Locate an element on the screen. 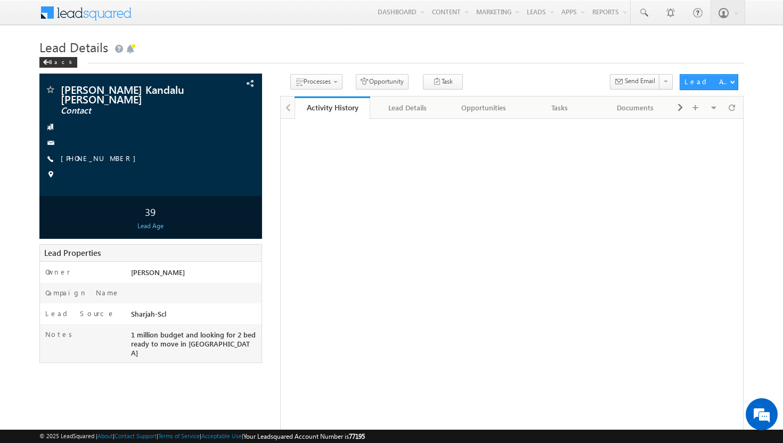  a: Terms of Service is located at coordinates (179, 435).